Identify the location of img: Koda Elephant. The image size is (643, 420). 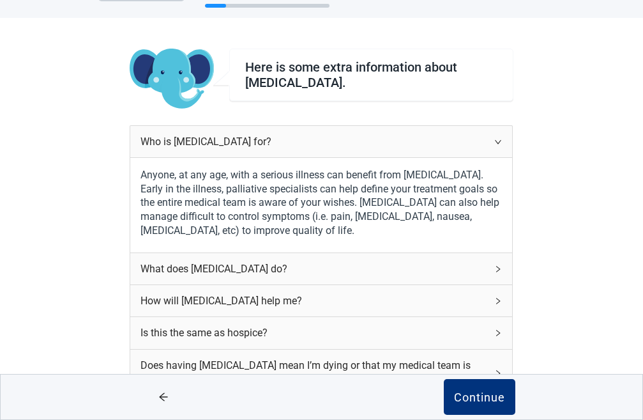
(171, 79).